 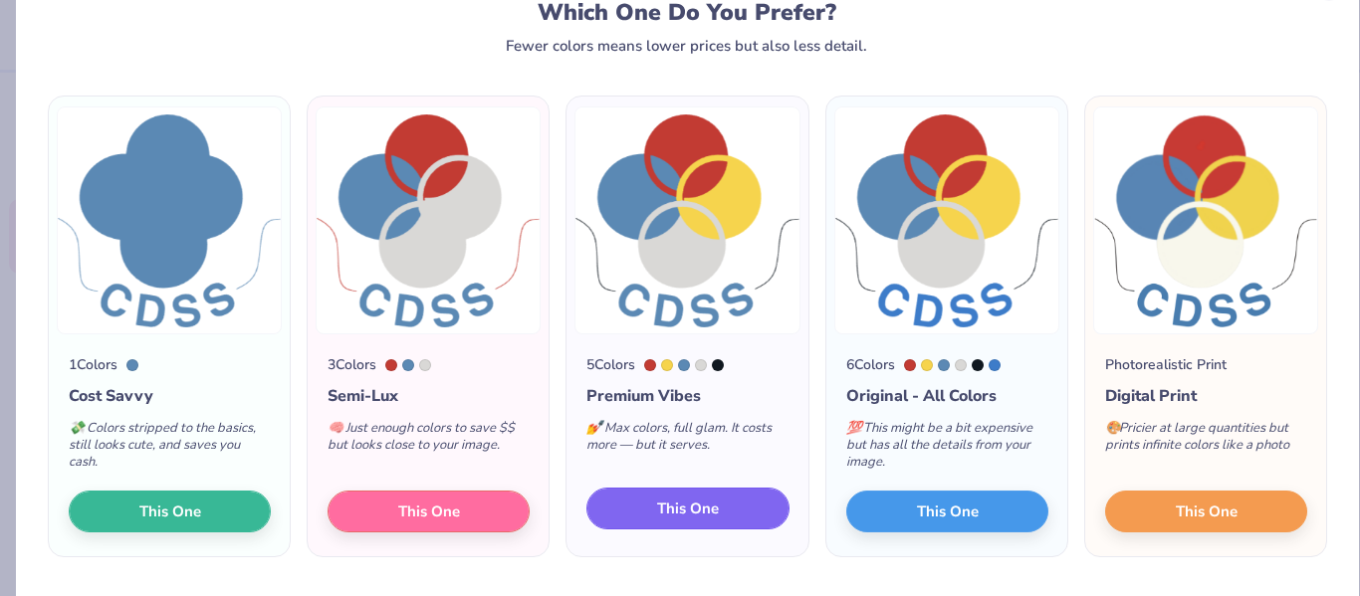 I want to click on div: Semi-Lux, so click(x=428, y=396).